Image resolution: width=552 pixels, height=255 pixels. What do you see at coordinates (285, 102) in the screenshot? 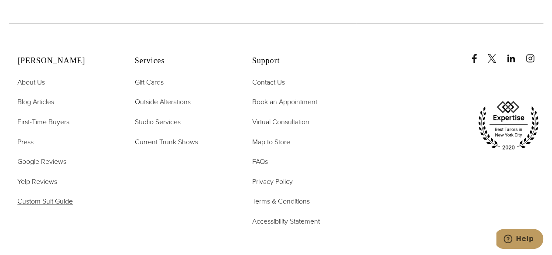
I see `span: Book an Appointment` at bounding box center [285, 102].